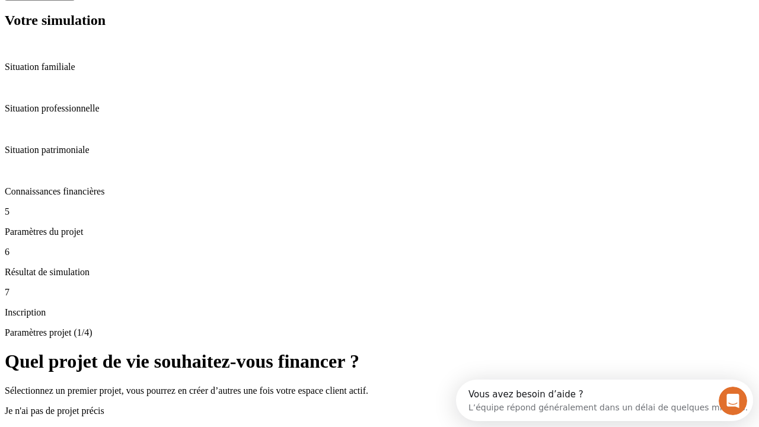 The height and width of the screenshot is (427, 759). What do you see at coordinates (380, 361) in the screenshot?
I see `h1: Quel projet de vie souhaitez-vous financer ?` at bounding box center [380, 361].